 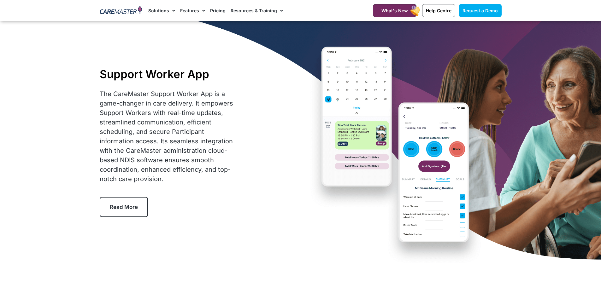 What do you see at coordinates (480, 10) in the screenshot?
I see `a: Request a Demo` at bounding box center [480, 10].